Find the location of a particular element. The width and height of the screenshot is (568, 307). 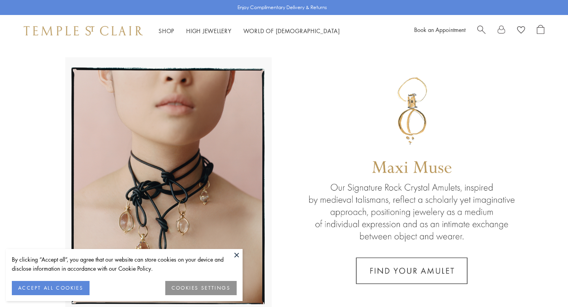

a: Book an Appointment is located at coordinates (440, 30).